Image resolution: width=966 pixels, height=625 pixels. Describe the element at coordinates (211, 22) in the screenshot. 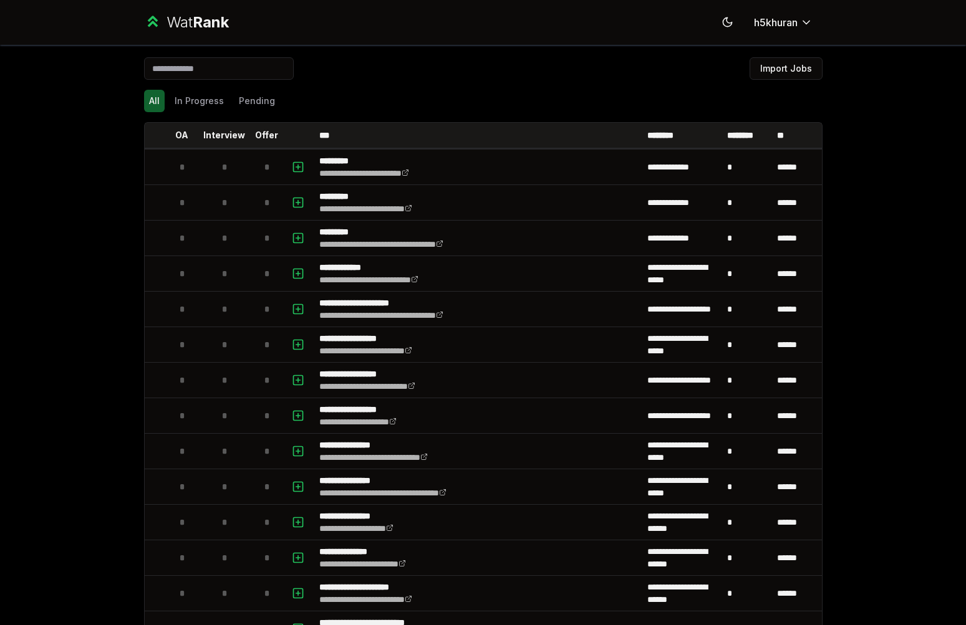

I see `span: Rank` at that location.